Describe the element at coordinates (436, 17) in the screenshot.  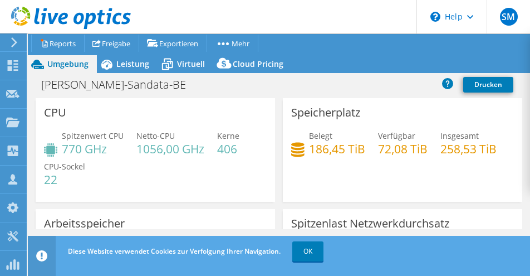
I see `svg: \n` at that location.